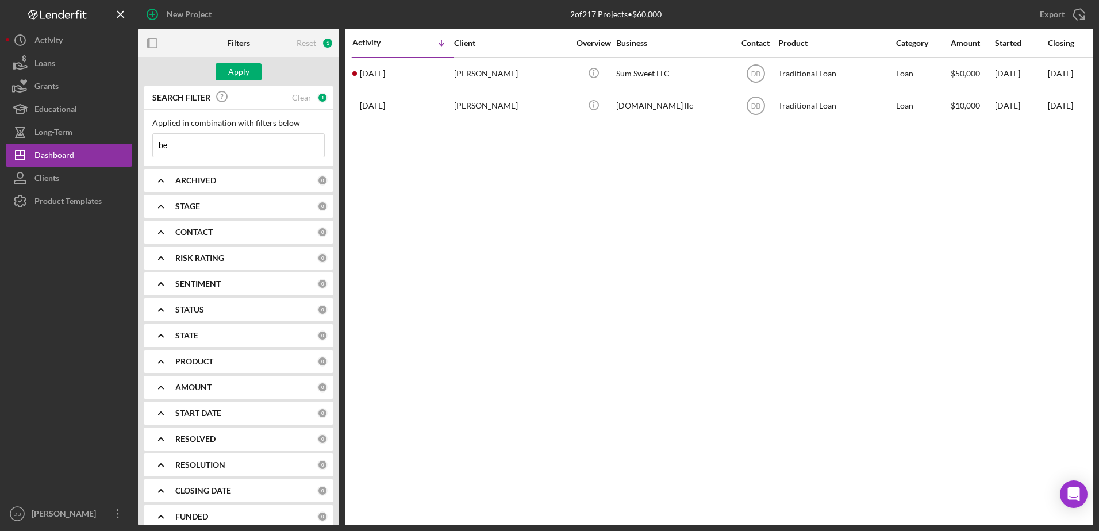 The width and height of the screenshot is (1099, 531). I want to click on div: Grants, so click(47, 87).